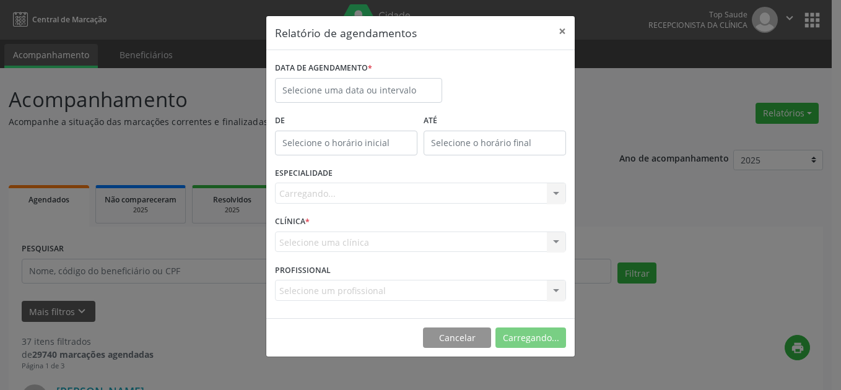  Describe the element at coordinates (303, 173) in the screenshot. I see `label: ESPECIALIDADE` at that location.